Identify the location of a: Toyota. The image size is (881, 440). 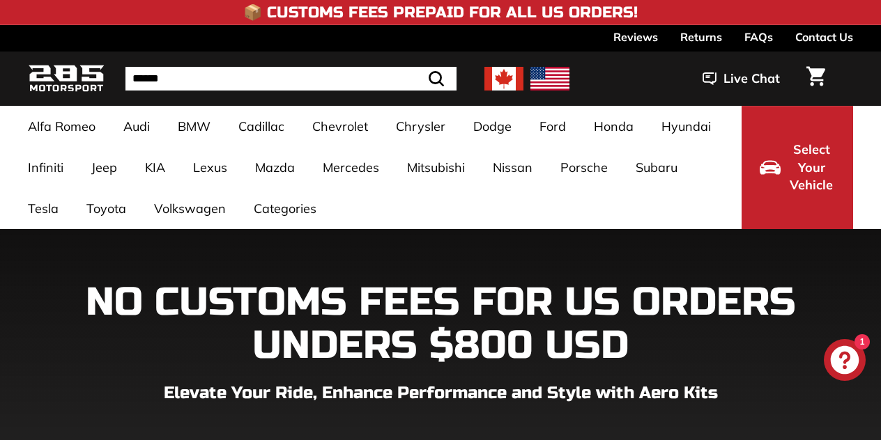
(106, 208).